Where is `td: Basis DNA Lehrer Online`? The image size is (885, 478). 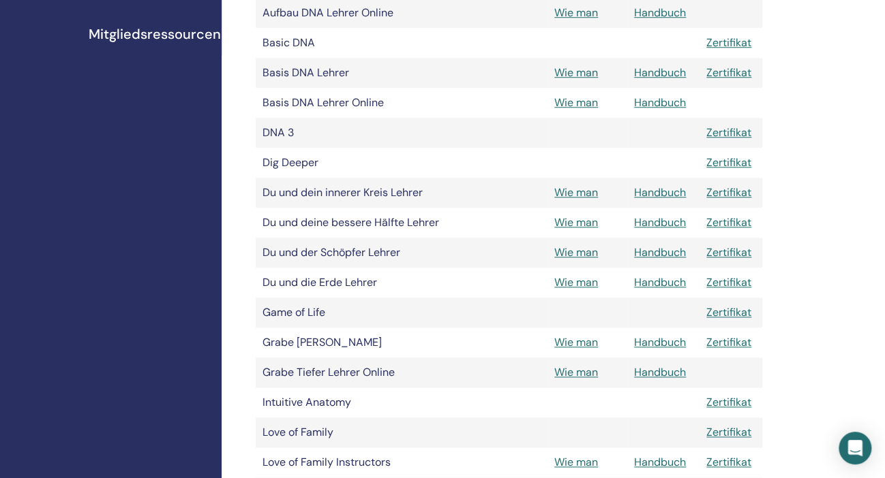
td: Basis DNA Lehrer Online is located at coordinates (355, 103).